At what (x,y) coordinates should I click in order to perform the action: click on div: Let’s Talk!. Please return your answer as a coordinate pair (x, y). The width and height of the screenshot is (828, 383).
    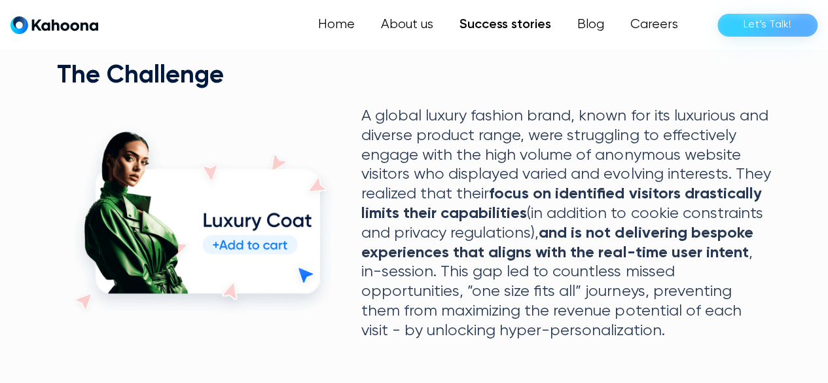
    Looking at the image, I should click on (767, 25).